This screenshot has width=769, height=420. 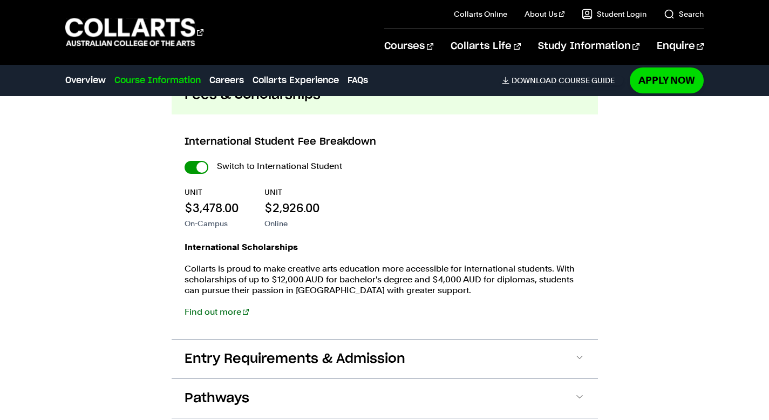 What do you see at coordinates (684, 14) in the screenshot?
I see `a: Search` at bounding box center [684, 14].